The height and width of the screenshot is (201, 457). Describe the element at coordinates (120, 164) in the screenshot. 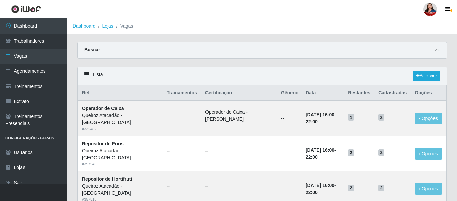

I see `div: # 357546` at that location.